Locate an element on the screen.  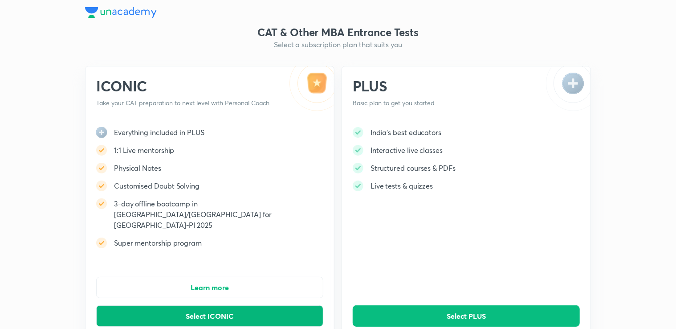
h5: Interactive live classes is located at coordinates (407, 150).